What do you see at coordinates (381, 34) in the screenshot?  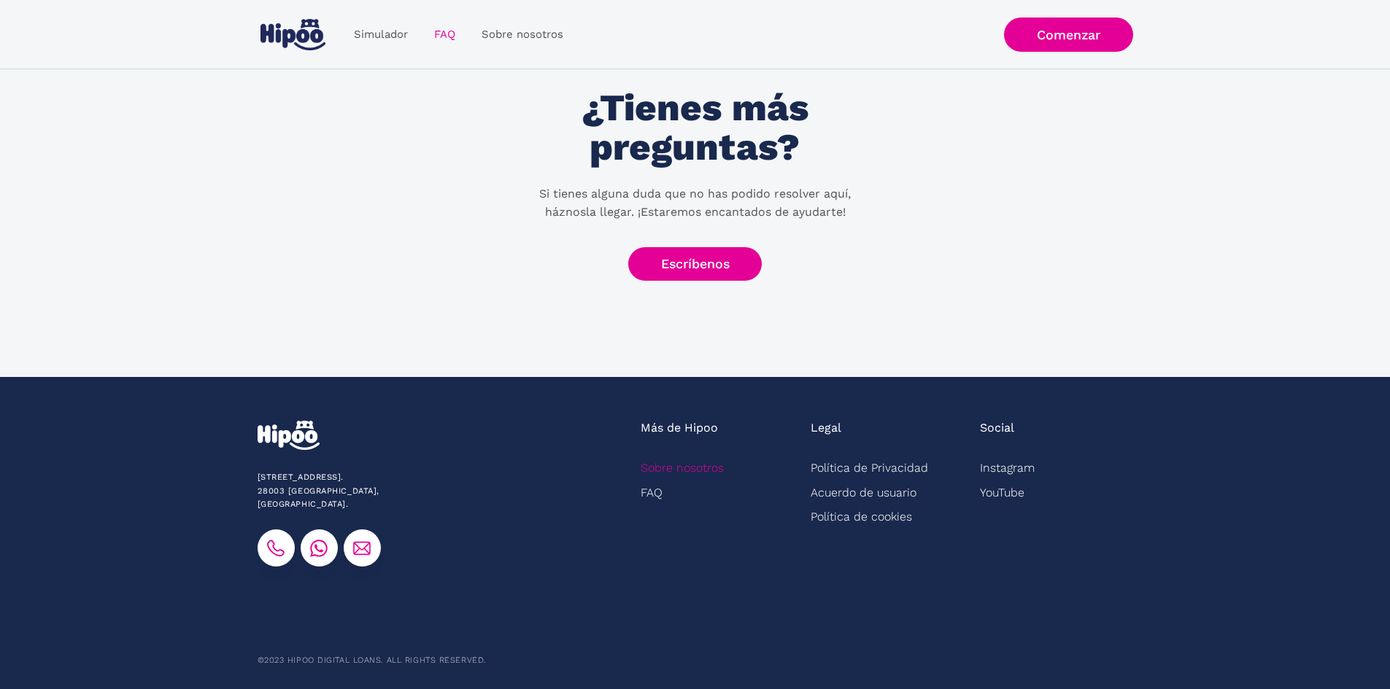 I see `a: Simulador` at bounding box center [381, 34].